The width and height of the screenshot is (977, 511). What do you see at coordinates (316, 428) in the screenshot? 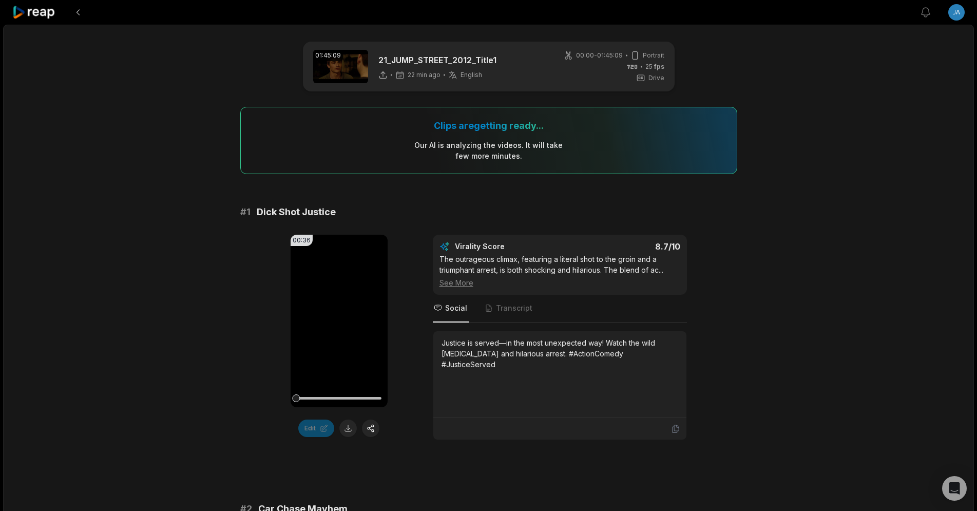
I see `button: Edit` at bounding box center [316, 428].